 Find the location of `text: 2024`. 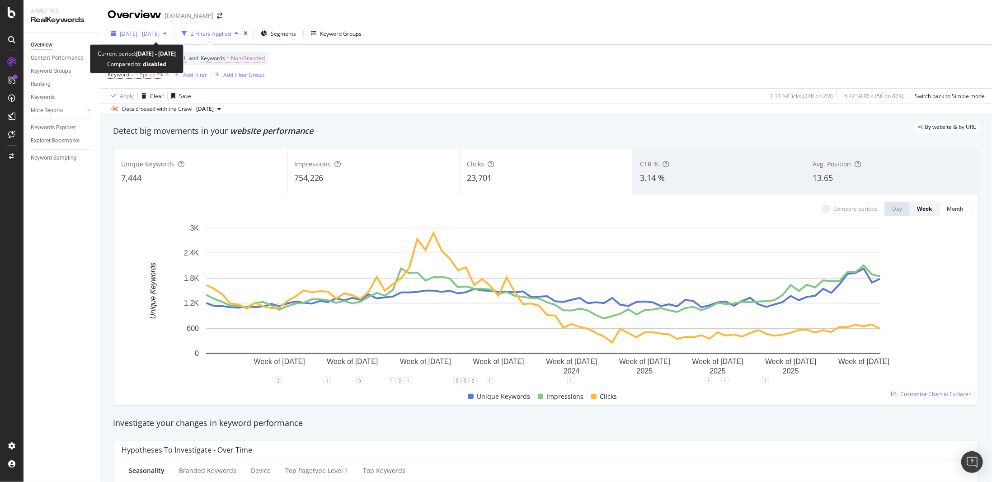

text: 2024 is located at coordinates (572, 371).